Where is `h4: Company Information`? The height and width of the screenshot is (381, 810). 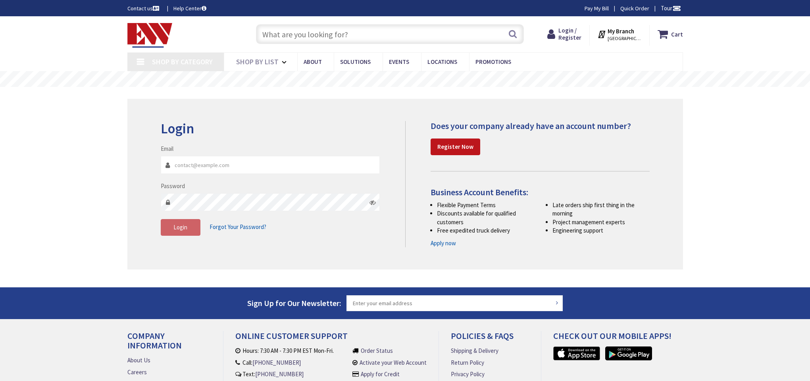
h4: Company Information is located at coordinates (169, 343).